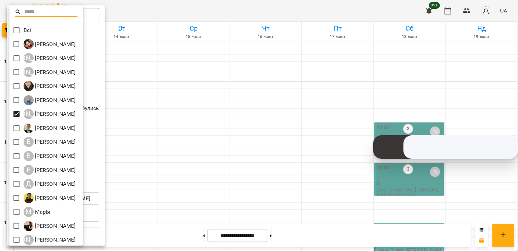 The width and height of the screenshot is (518, 251). What do you see at coordinates (49, 100) in the screenshot?
I see `div: Антон Костюк` at bounding box center [49, 100].